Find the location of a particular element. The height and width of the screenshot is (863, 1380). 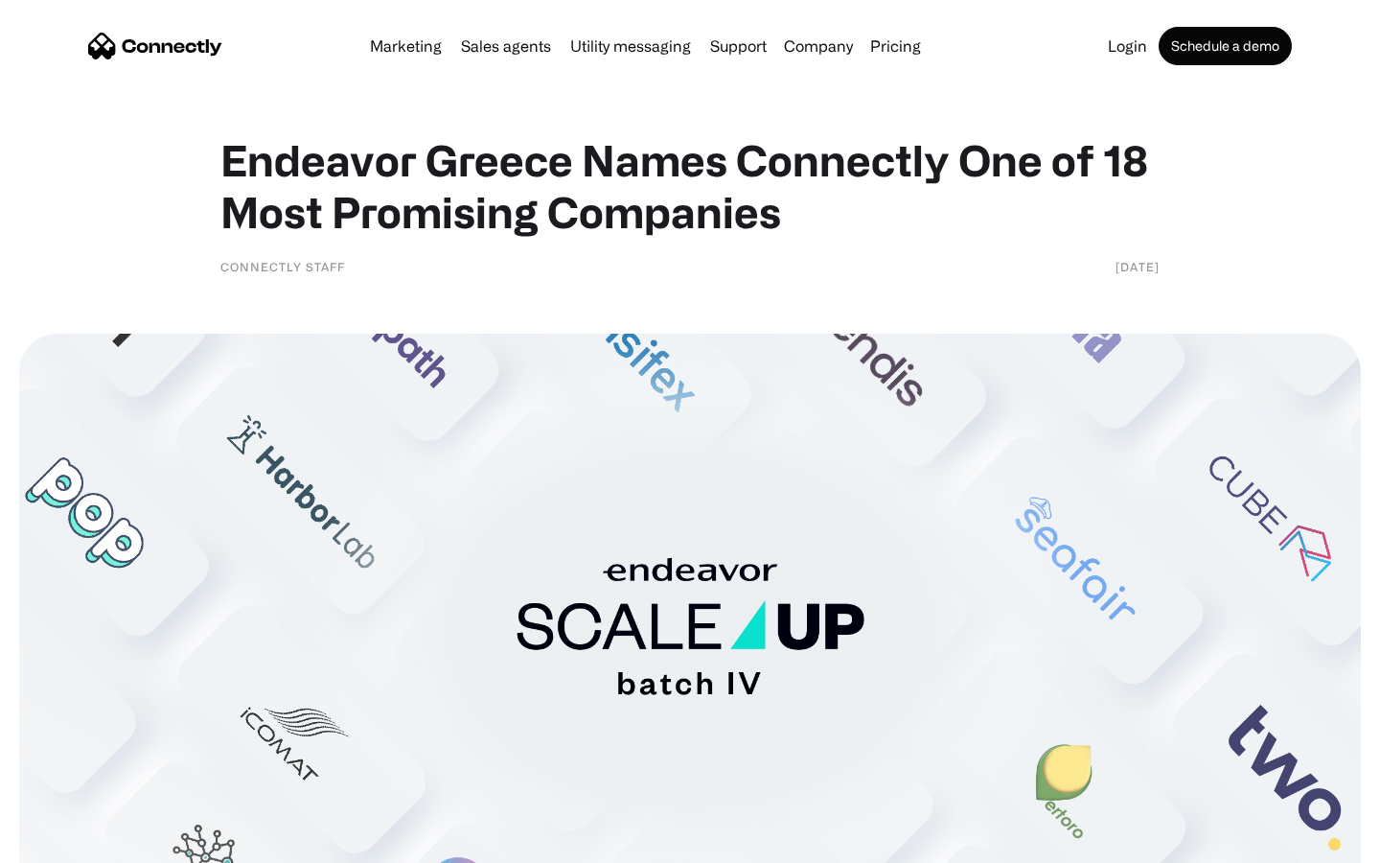

a: Schedule a demo is located at coordinates (1225, 46).